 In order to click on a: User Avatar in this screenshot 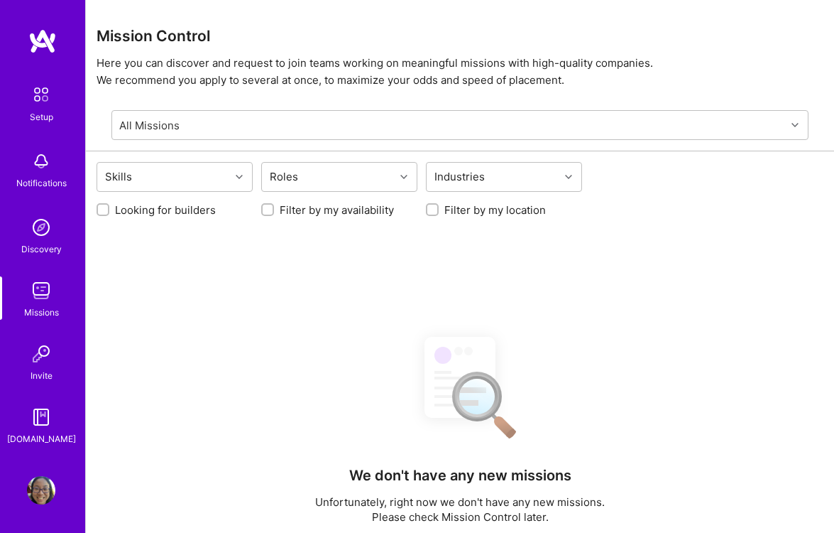, I will do `click(41, 490)`.